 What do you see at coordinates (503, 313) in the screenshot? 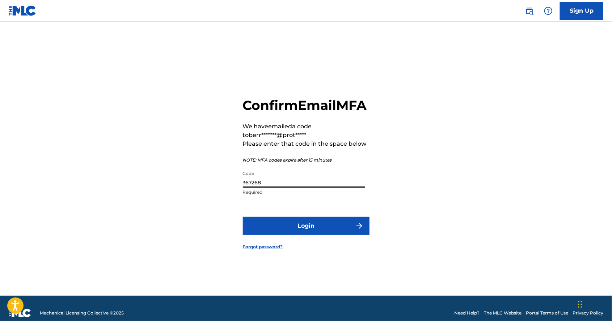
I see `a: The MLC Website` at bounding box center [503, 313].